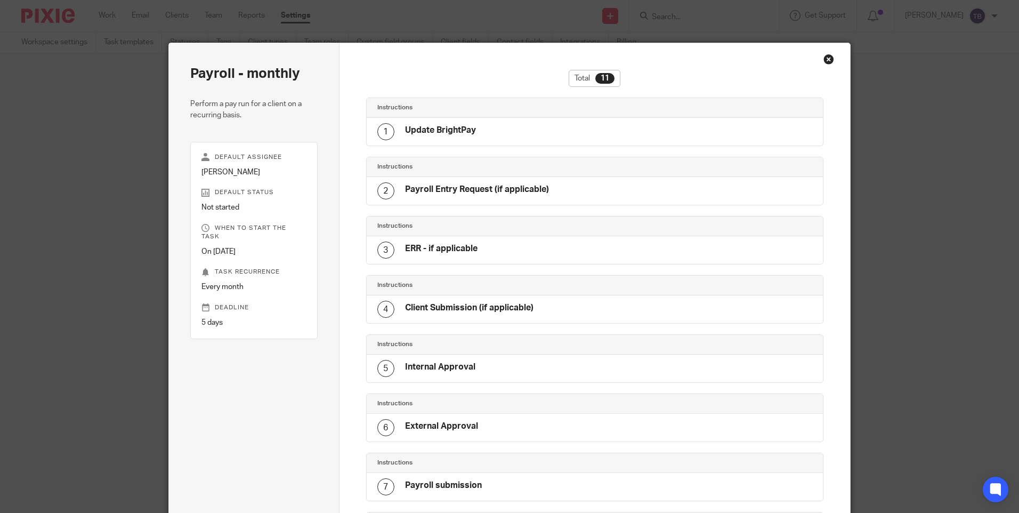 Image resolution: width=1019 pixels, height=513 pixels. What do you see at coordinates (386, 487) in the screenshot?
I see `div: 7` at bounding box center [386, 487].